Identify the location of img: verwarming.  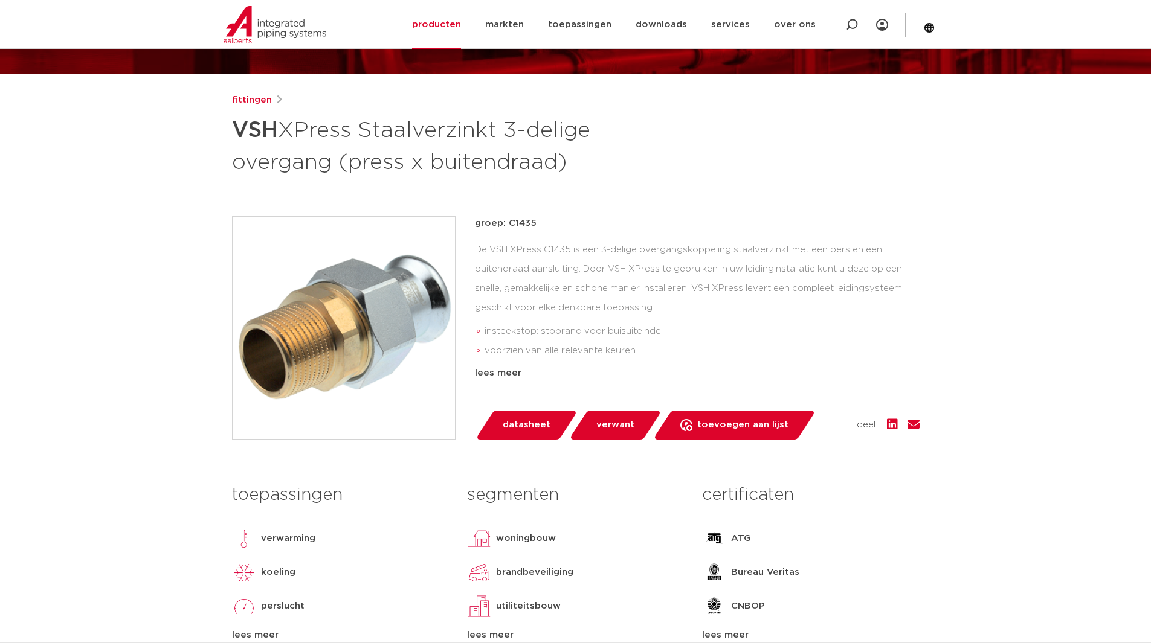
(244, 539).